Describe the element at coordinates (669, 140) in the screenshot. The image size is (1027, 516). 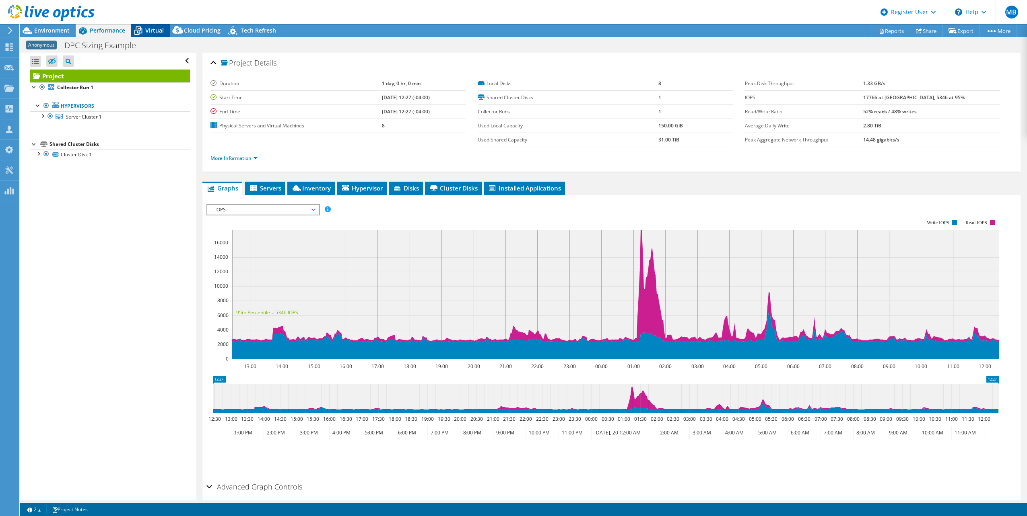
I see `b: 31.00 TiB` at that location.